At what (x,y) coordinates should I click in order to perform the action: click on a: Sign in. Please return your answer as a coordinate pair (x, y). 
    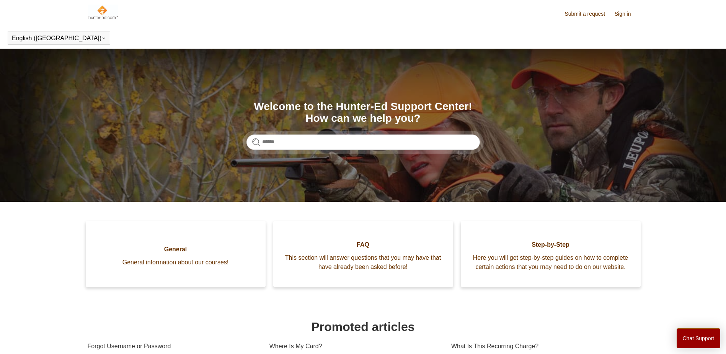
    Looking at the image, I should click on (626, 14).